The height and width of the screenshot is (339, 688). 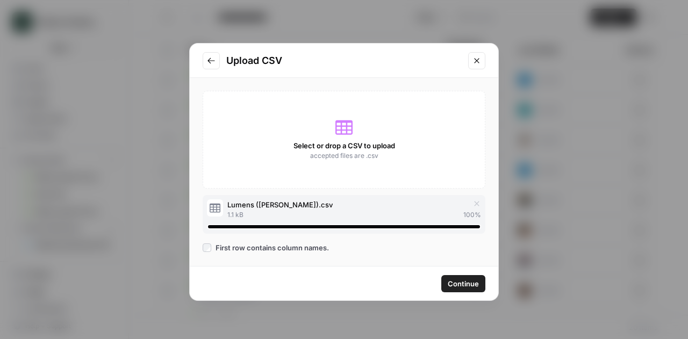 I want to click on button: Continue, so click(x=463, y=284).